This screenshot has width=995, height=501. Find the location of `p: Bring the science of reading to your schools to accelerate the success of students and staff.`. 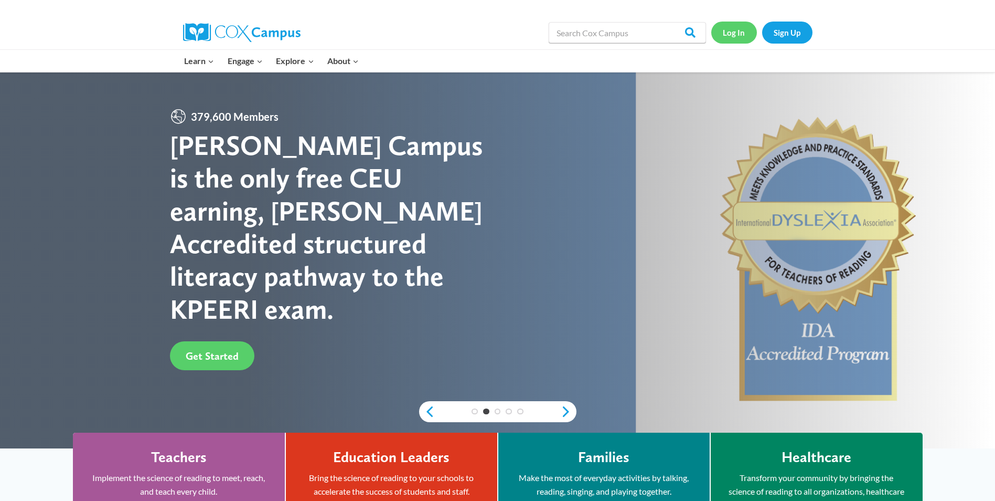

p: Bring the science of reading to your schools to accelerate the success of students and staff. is located at coordinates (391, 484).